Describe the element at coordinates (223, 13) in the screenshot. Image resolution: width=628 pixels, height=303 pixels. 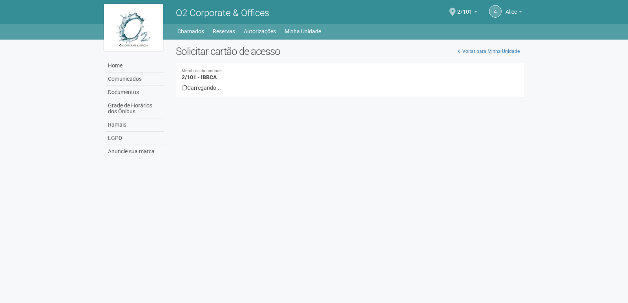
I see `span: O2 Corporate & Offices` at that location.